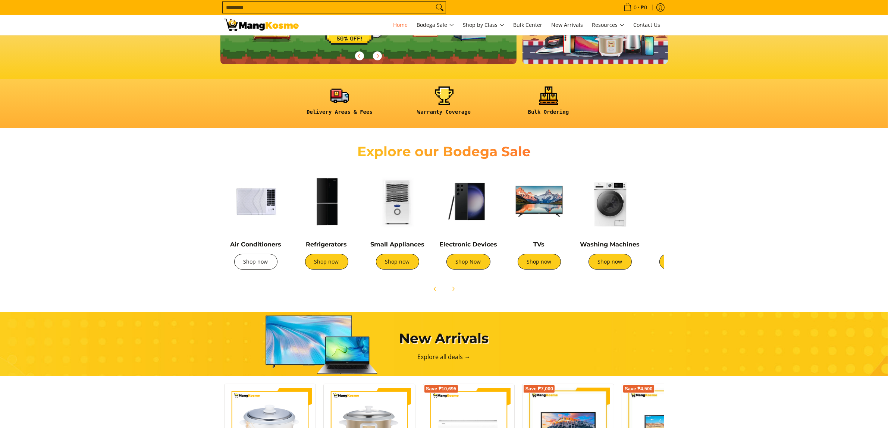  Describe the element at coordinates (327, 201) in the screenshot. I see `img: Refrigerators` at that location.